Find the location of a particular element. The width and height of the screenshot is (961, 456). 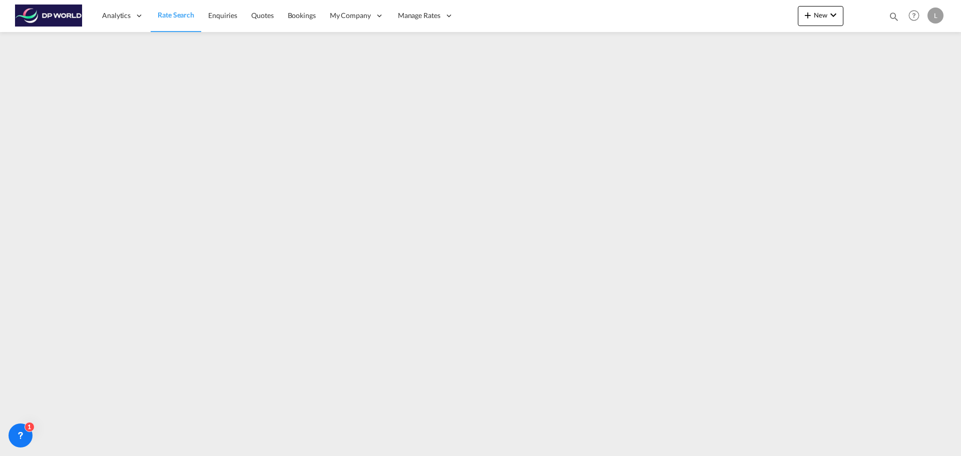

md-icon: icon-chevron-down is located at coordinates (833, 15).